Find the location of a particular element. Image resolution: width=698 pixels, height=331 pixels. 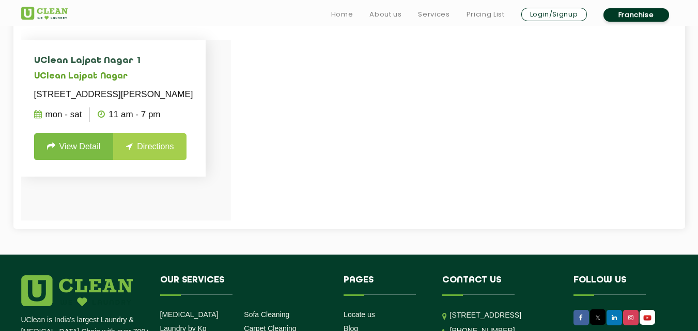

a: Services is located at coordinates (434, 14).